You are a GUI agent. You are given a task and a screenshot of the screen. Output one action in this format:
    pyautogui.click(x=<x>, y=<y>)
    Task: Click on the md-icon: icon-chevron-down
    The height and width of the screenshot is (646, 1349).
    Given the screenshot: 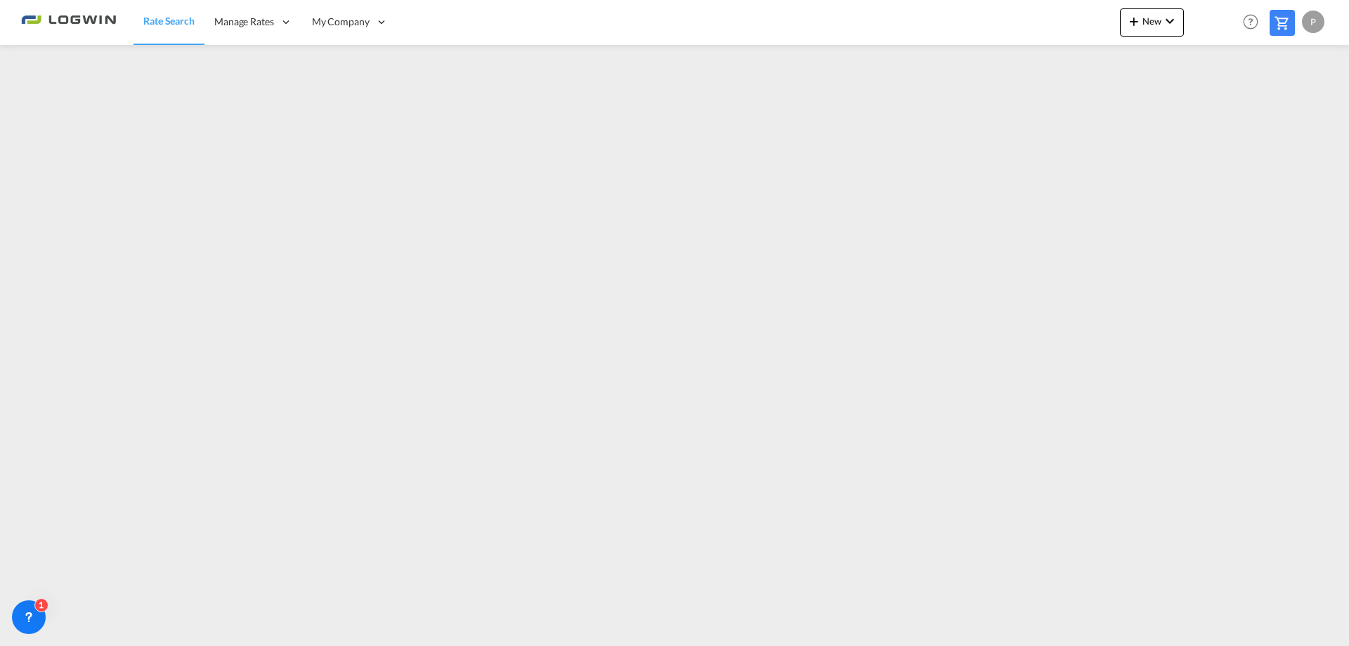 What is the action you would take?
    pyautogui.click(x=1170, y=21)
    